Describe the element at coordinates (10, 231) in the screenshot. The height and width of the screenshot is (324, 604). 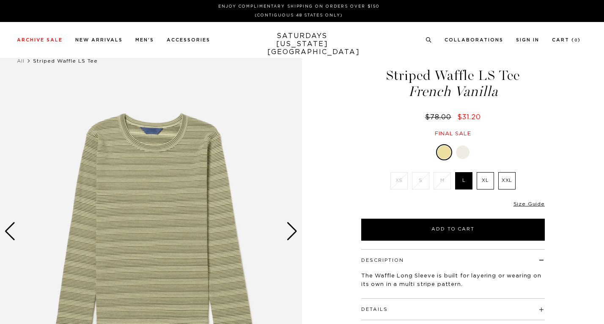
I see `div: Previous slide` at that location.